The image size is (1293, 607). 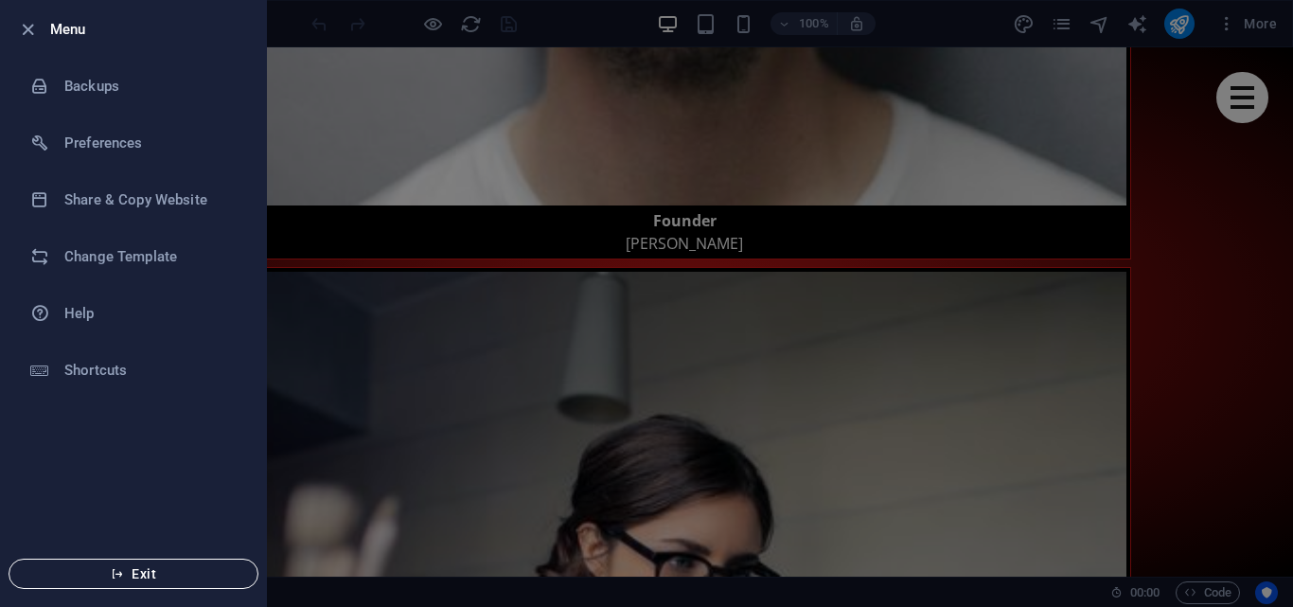 What do you see at coordinates (151, 313) in the screenshot?
I see `h6: Help` at bounding box center [151, 313].